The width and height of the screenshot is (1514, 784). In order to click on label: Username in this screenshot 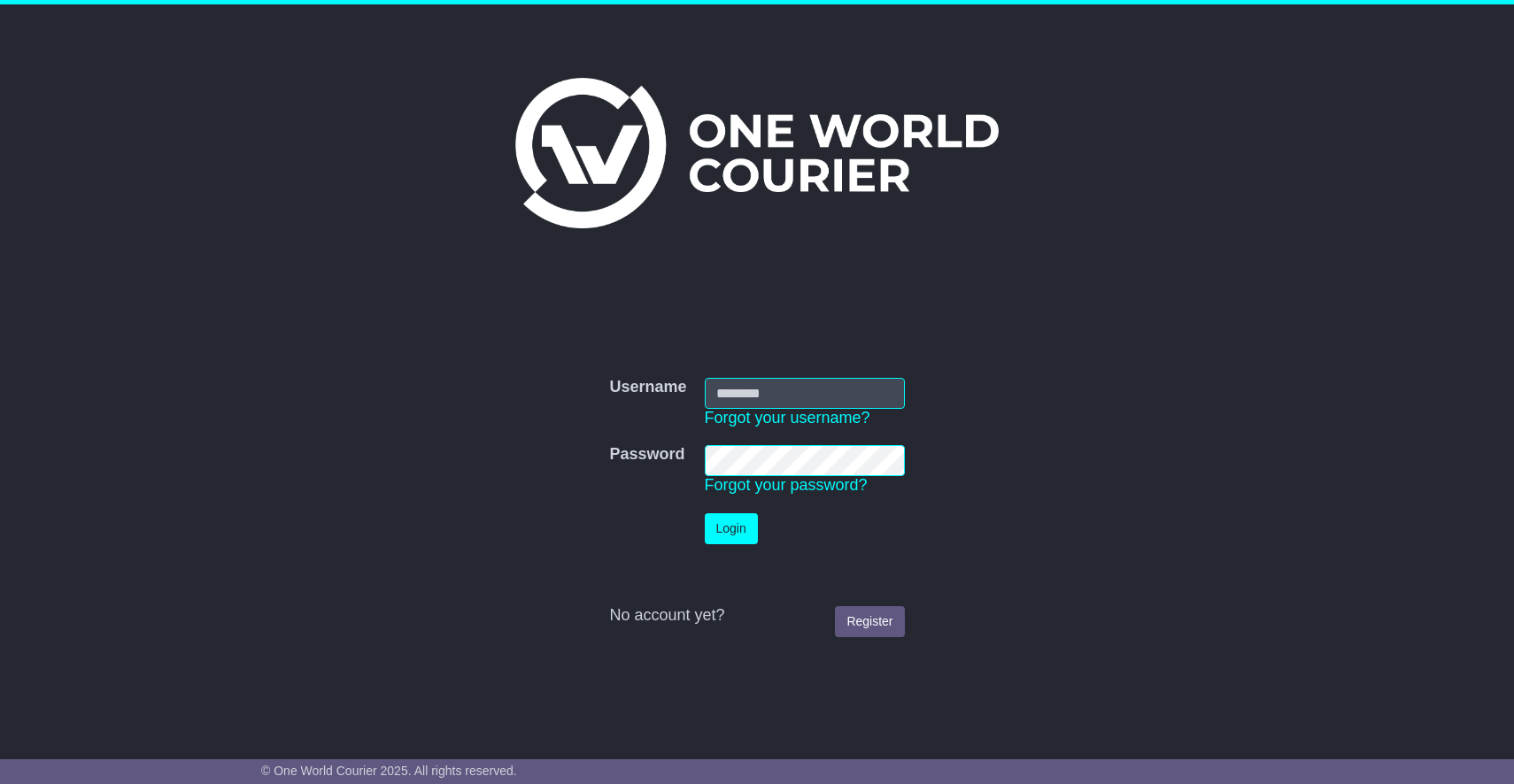, I will do `click(647, 388)`.